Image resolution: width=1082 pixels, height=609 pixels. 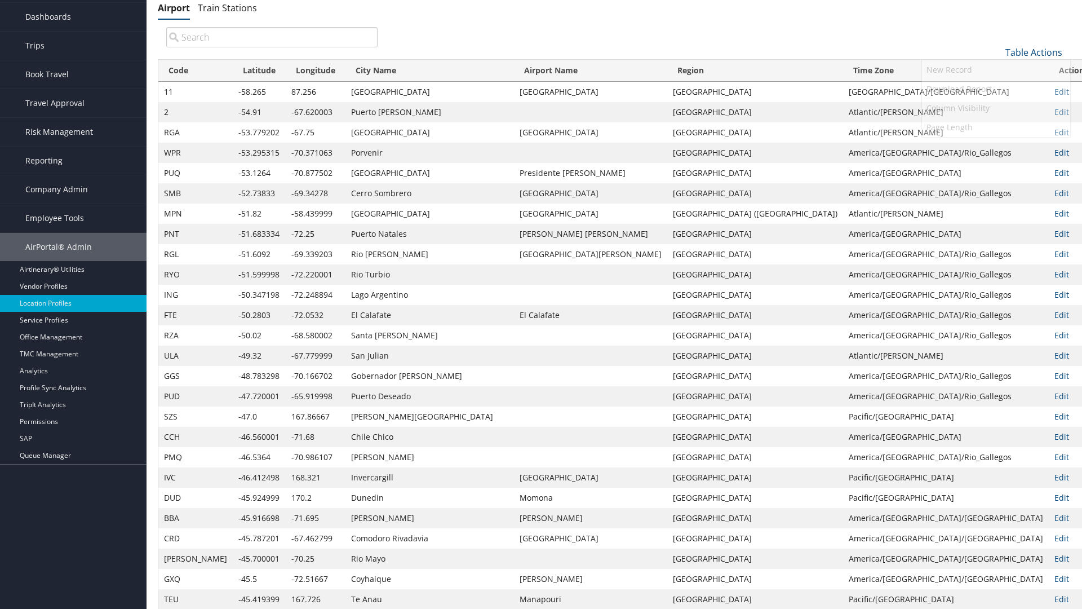 I want to click on span: Company Admin, so click(x=56, y=189).